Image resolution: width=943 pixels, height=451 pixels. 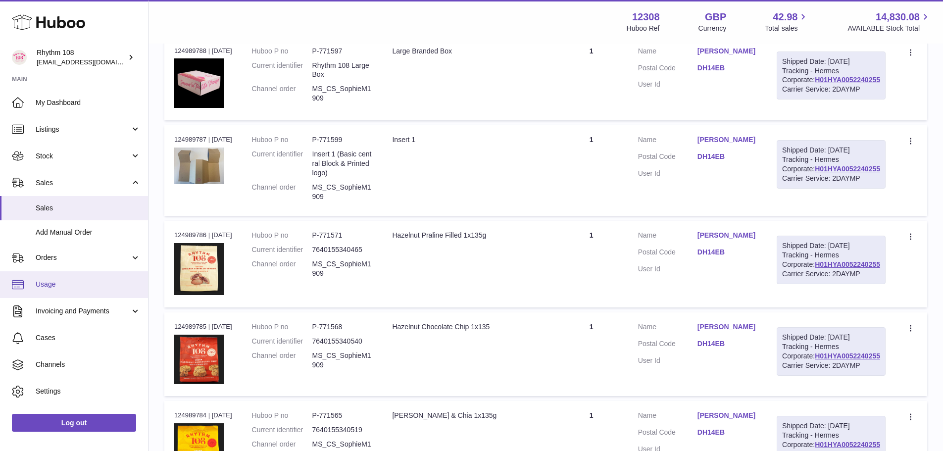 What do you see at coordinates (88, 232) in the screenshot?
I see `span: Add Manual Order` at bounding box center [88, 232].